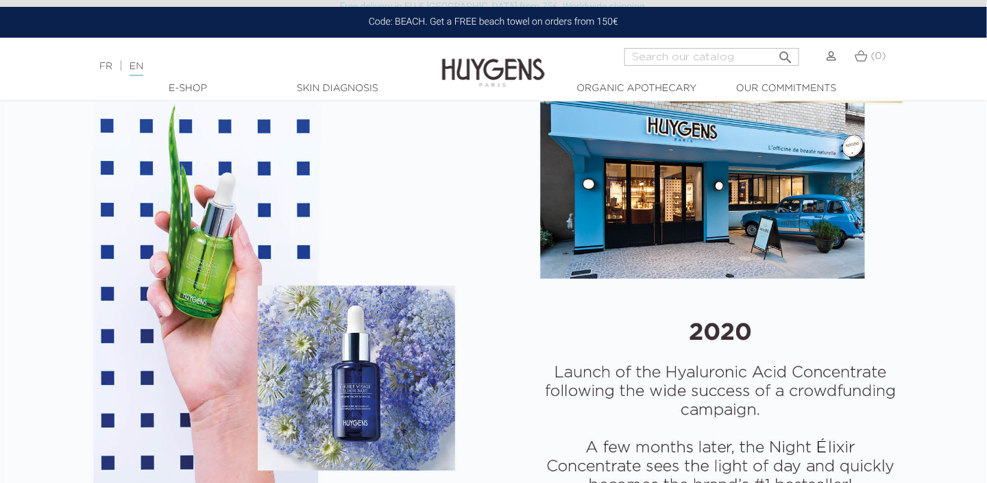  Describe the element at coordinates (337, 88) in the screenshot. I see `a: Skin Diagnosis` at that location.